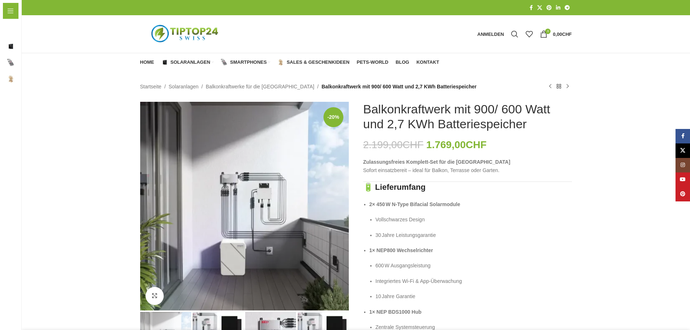  What do you see at coordinates (333, 117) in the screenshot?
I see `span: -20%` at bounding box center [333, 117].